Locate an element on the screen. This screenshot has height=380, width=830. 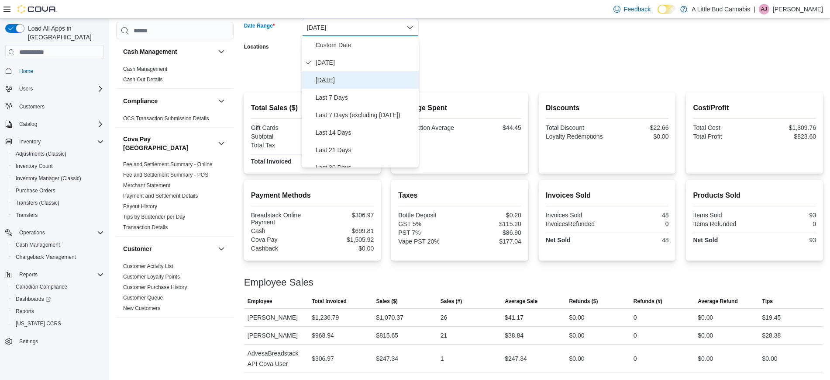
div: Items Refunded is located at coordinates (723, 224).